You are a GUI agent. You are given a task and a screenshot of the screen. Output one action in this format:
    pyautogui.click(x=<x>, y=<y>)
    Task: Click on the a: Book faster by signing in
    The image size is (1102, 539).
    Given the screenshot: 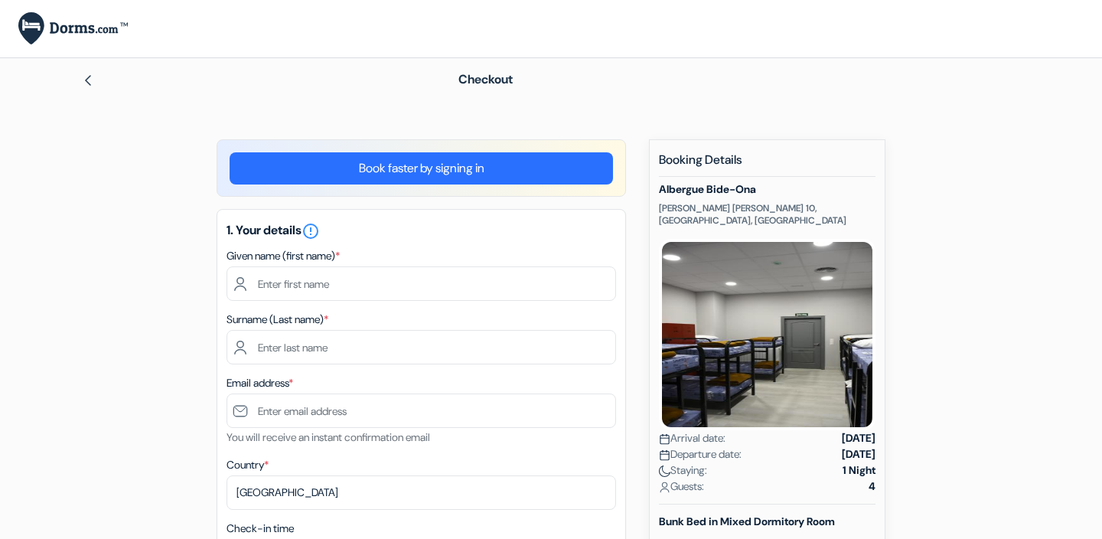 What is the action you would take?
    pyautogui.click(x=421, y=168)
    